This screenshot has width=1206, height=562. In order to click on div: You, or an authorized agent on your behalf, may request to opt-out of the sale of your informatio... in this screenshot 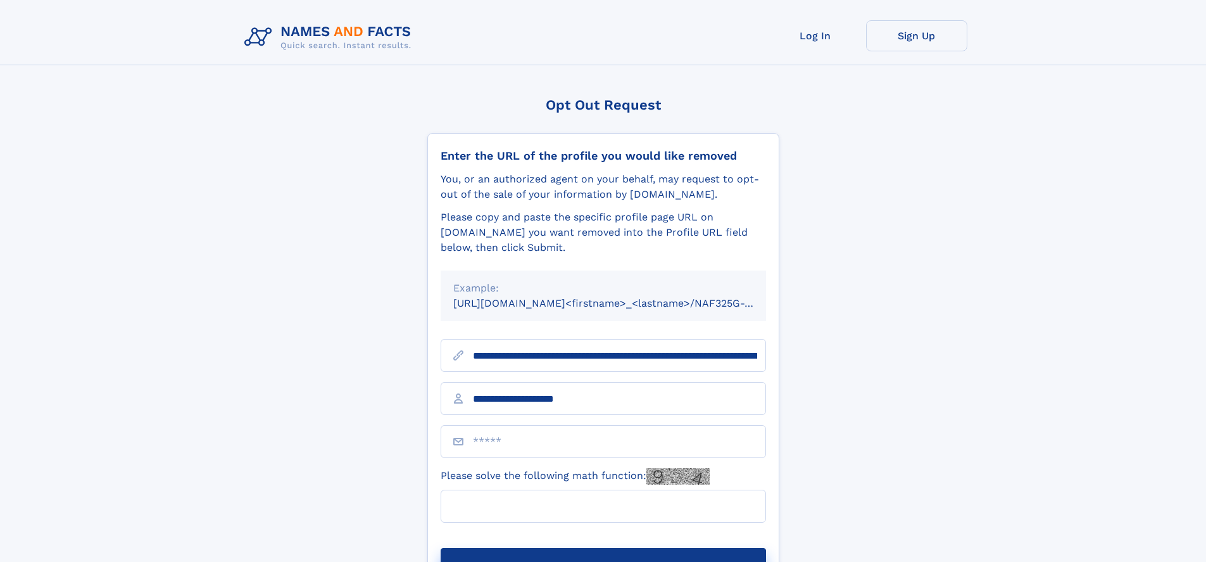, I will do `click(603, 187)`.